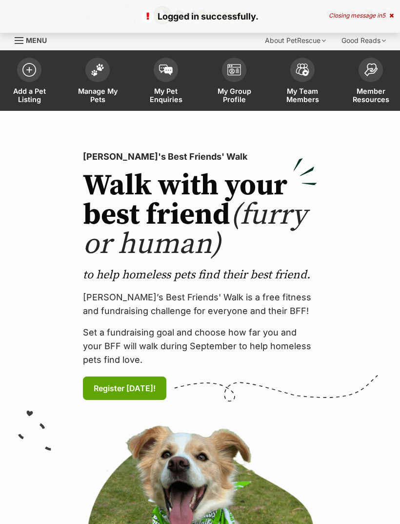 The image size is (400, 524). I want to click on img: member-resources-icon-8e73f808a243e03378d46382f2149f9095a855e16c252ad45f914b54edf8863c.svg, so click(371, 69).